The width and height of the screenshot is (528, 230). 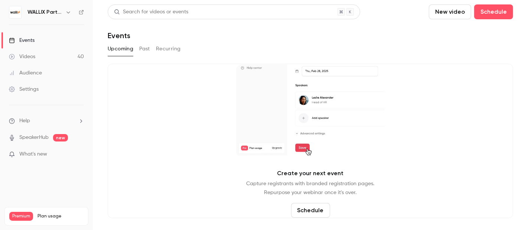 I want to click on li: help-dropdown-opener, so click(x=46, y=121).